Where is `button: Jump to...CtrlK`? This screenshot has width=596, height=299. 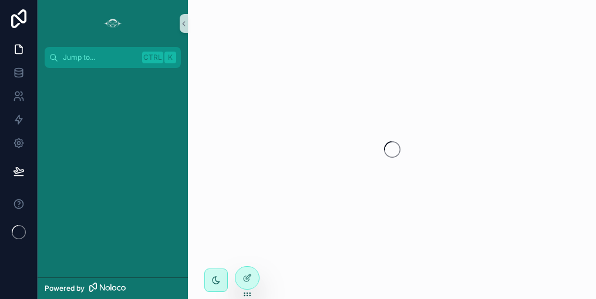
button: Jump to...CtrlK is located at coordinates (113, 58).